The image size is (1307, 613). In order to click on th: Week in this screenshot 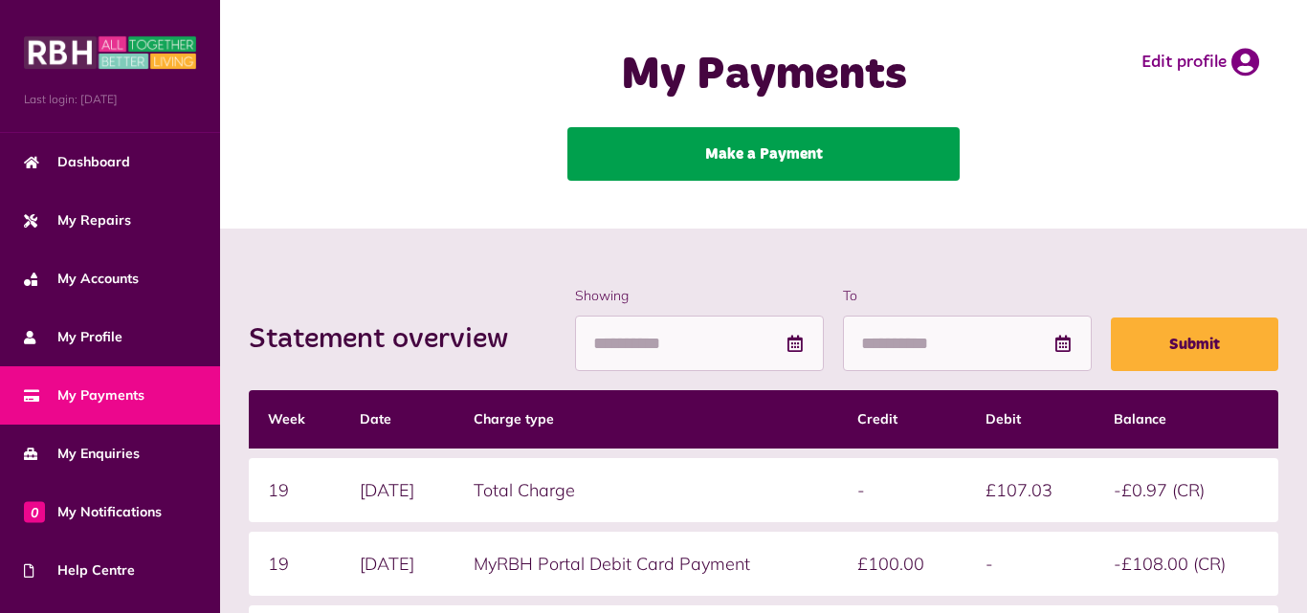, I will do `click(295, 419)`.